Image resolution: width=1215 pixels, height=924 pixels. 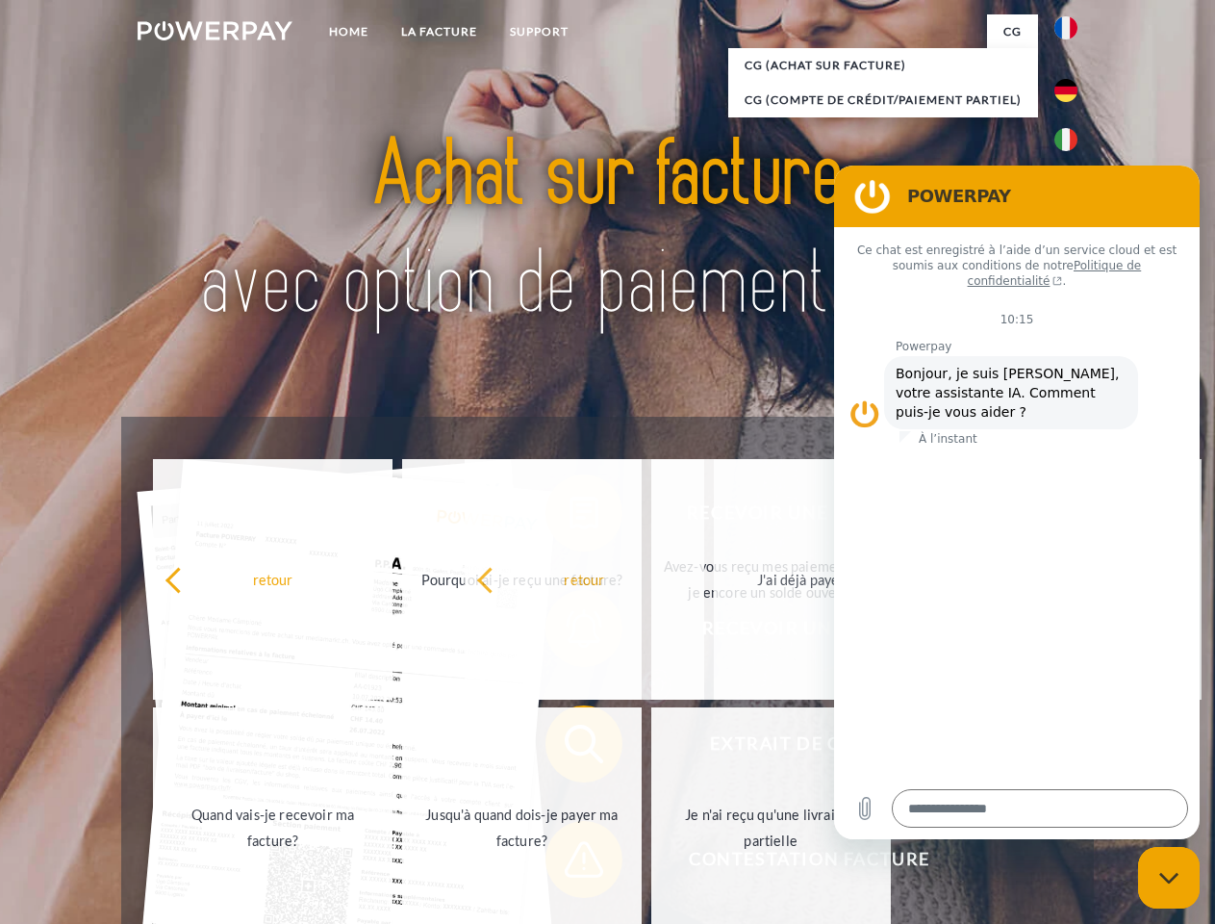 I want to click on div: Pourquoi ai-je reçu une facture?, so click(x=522, y=578).